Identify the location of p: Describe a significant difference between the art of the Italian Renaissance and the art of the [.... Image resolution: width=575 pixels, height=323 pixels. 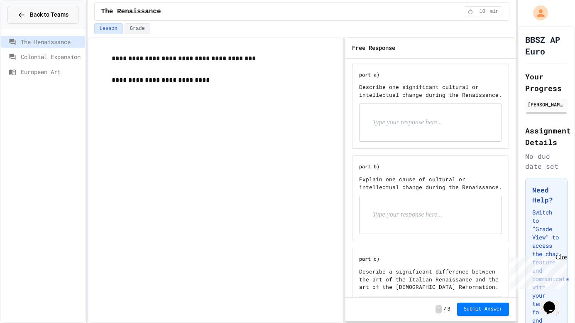
(430, 279).